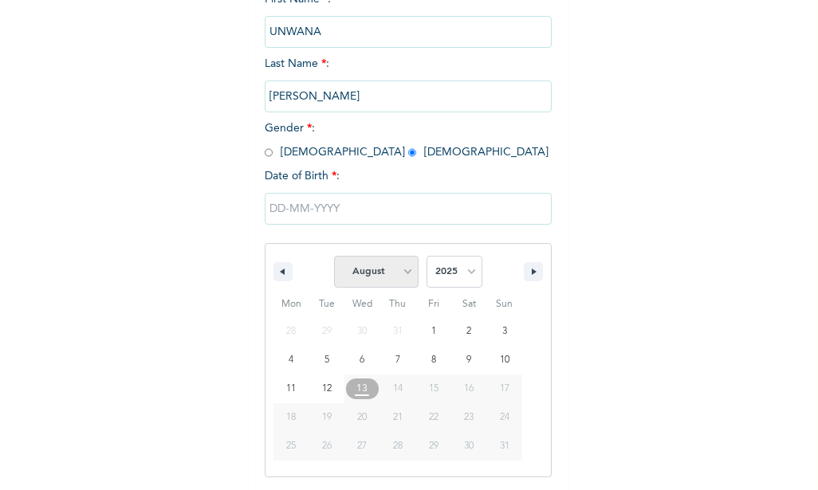 Image resolution: width=818 pixels, height=490 pixels. I want to click on button: 14, so click(398, 389).